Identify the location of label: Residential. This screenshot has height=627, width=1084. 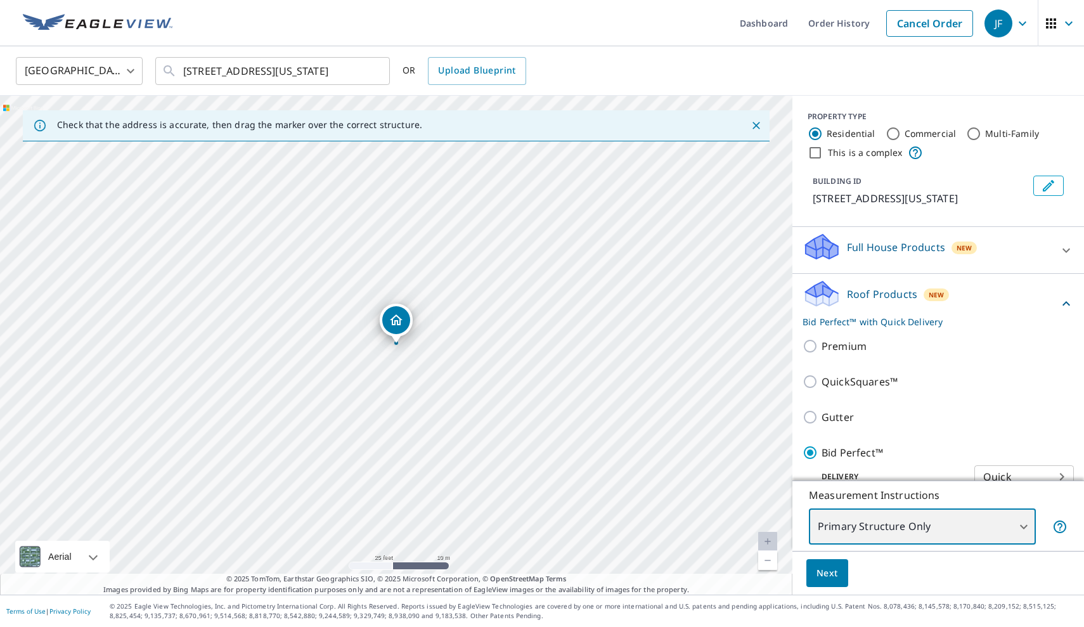
(851, 134).